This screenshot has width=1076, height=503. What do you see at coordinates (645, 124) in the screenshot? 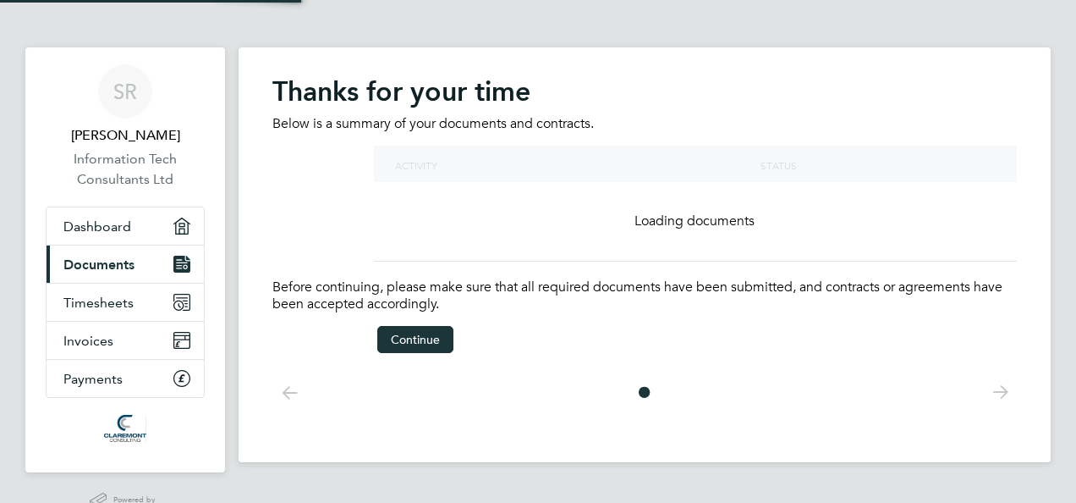
I see `p: Below is a summary of your documents and contracts.` at bounding box center [645, 124].